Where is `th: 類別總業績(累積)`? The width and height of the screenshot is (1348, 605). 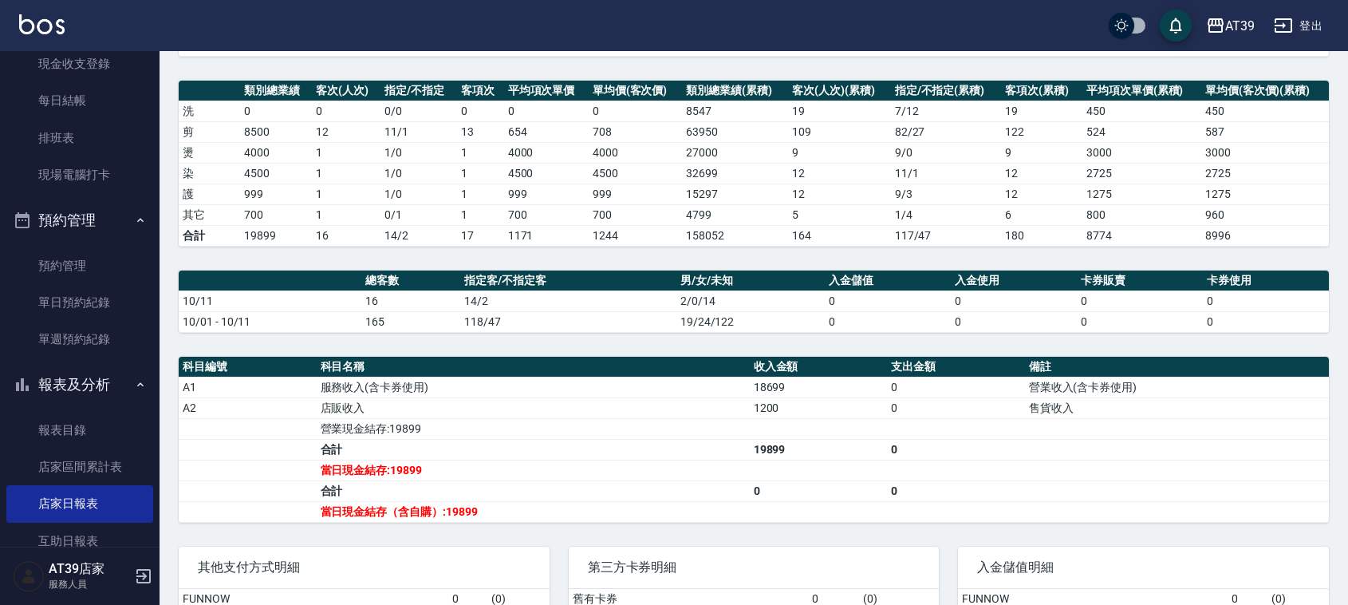 th: 類別總業績(累積) is located at coordinates (735, 91).